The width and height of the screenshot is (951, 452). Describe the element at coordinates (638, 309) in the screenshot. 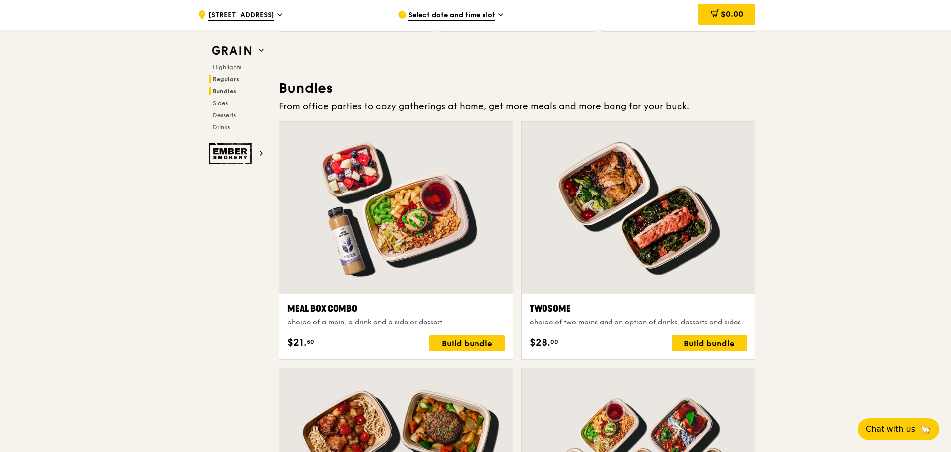

I see `div: Twosome` at that location.